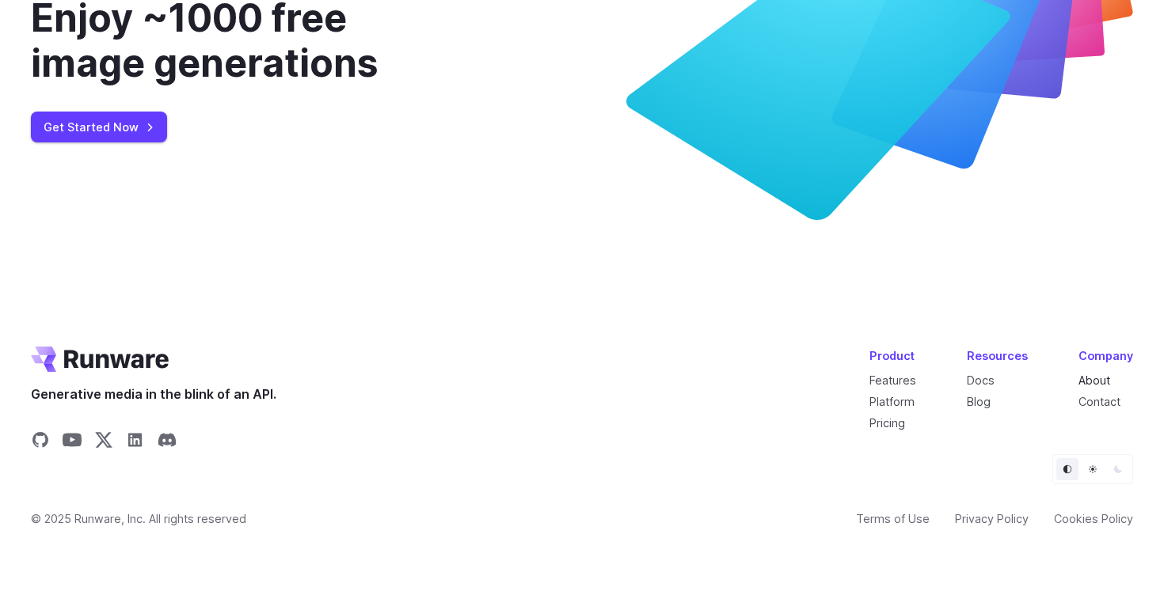 The height and width of the screenshot is (591, 1164). What do you see at coordinates (1067, 469) in the screenshot?
I see `button: Default` at bounding box center [1067, 469].